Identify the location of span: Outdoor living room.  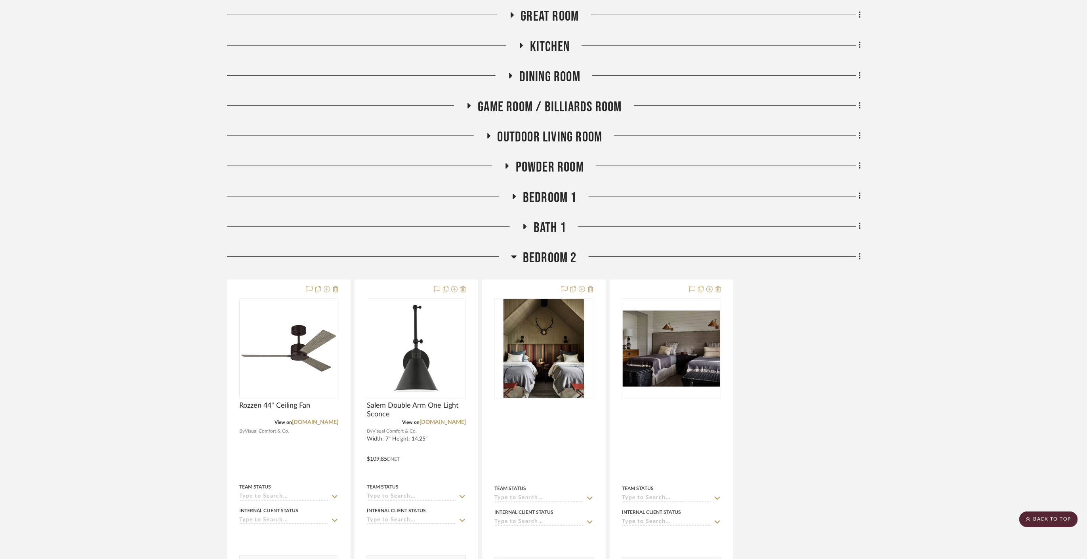
(550, 137).